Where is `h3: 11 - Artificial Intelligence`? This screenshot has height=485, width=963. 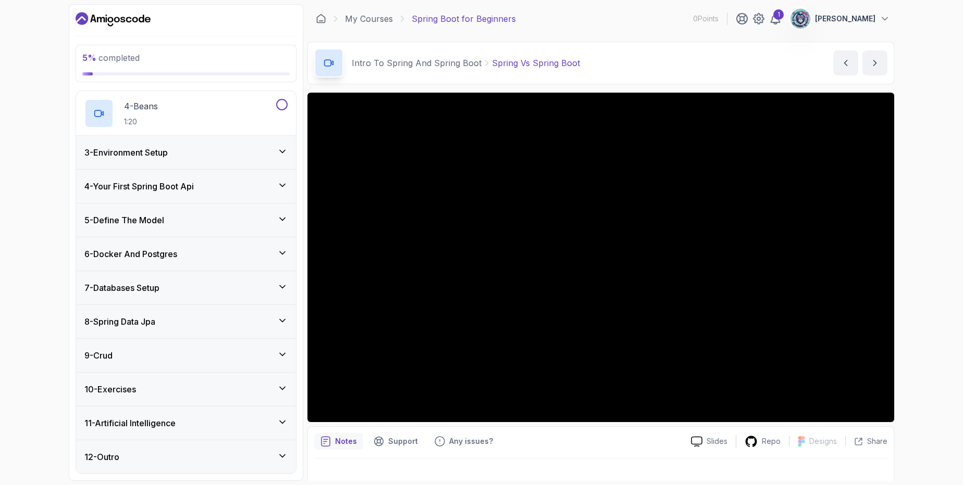
h3: 11 - Artificial Intelligence is located at coordinates (130, 423).